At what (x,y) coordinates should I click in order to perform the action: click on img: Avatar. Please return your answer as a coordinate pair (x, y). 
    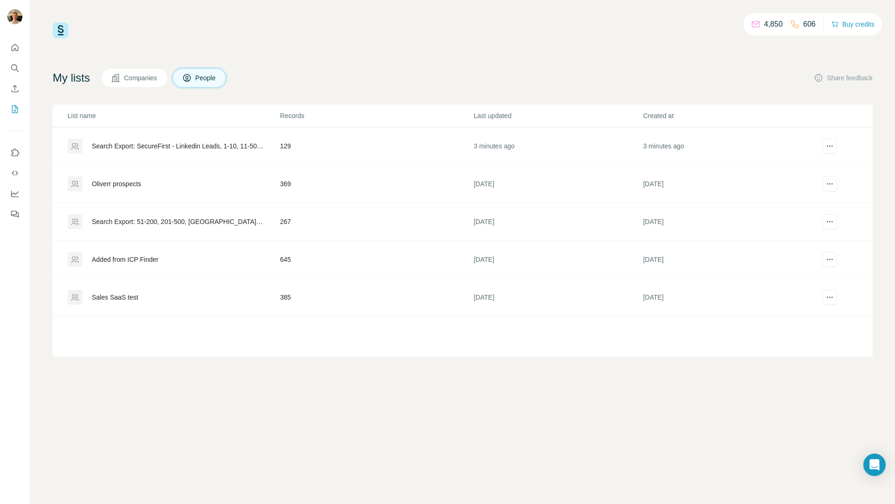
    Looking at the image, I should click on (15, 17).